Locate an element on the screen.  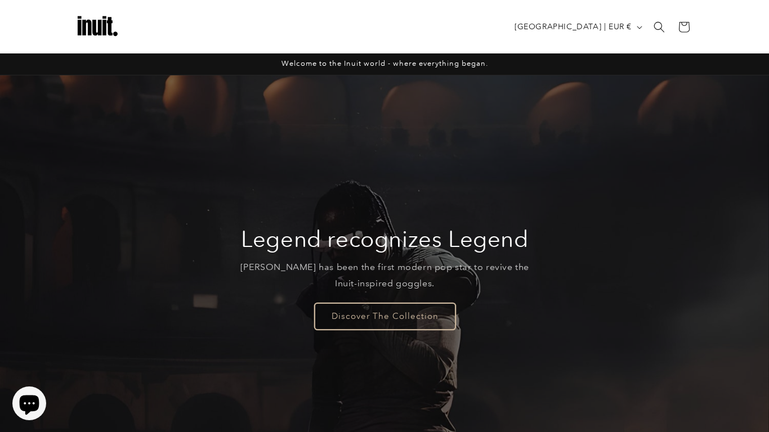
span: Welcome to the Inuit world - where everything began. is located at coordinates (384, 63).